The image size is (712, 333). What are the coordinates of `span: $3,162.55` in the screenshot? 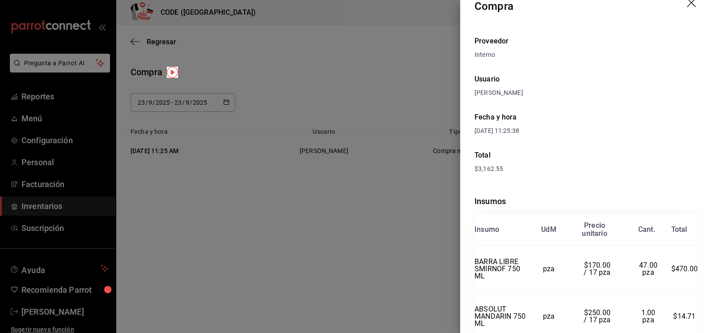 It's located at (489, 169).